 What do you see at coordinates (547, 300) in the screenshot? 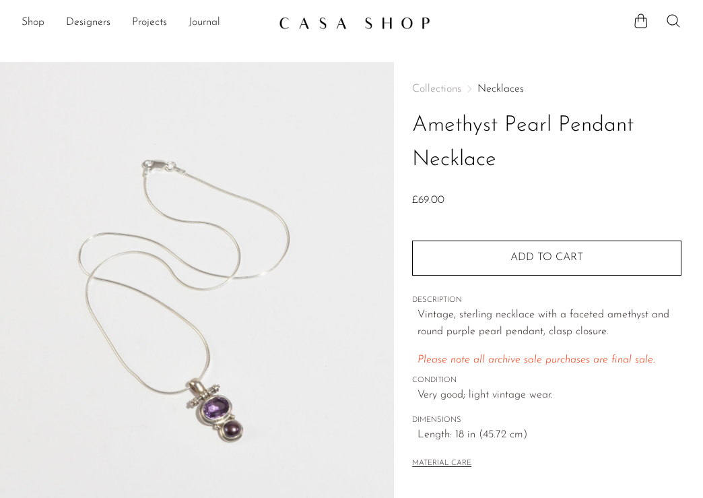
I see `span: DESCRIPTION` at bounding box center [547, 300].